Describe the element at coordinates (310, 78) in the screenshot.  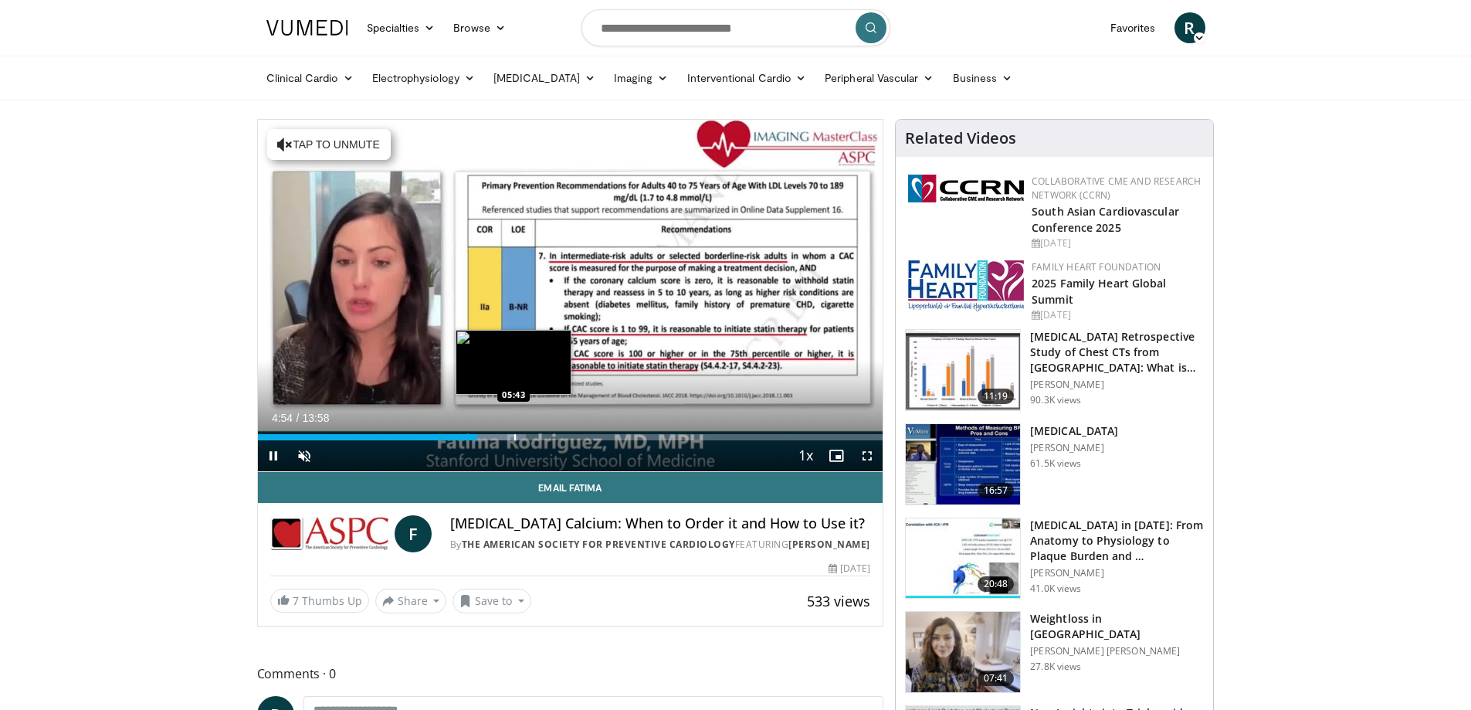
I see `a: Clinical Cardio` at that location.